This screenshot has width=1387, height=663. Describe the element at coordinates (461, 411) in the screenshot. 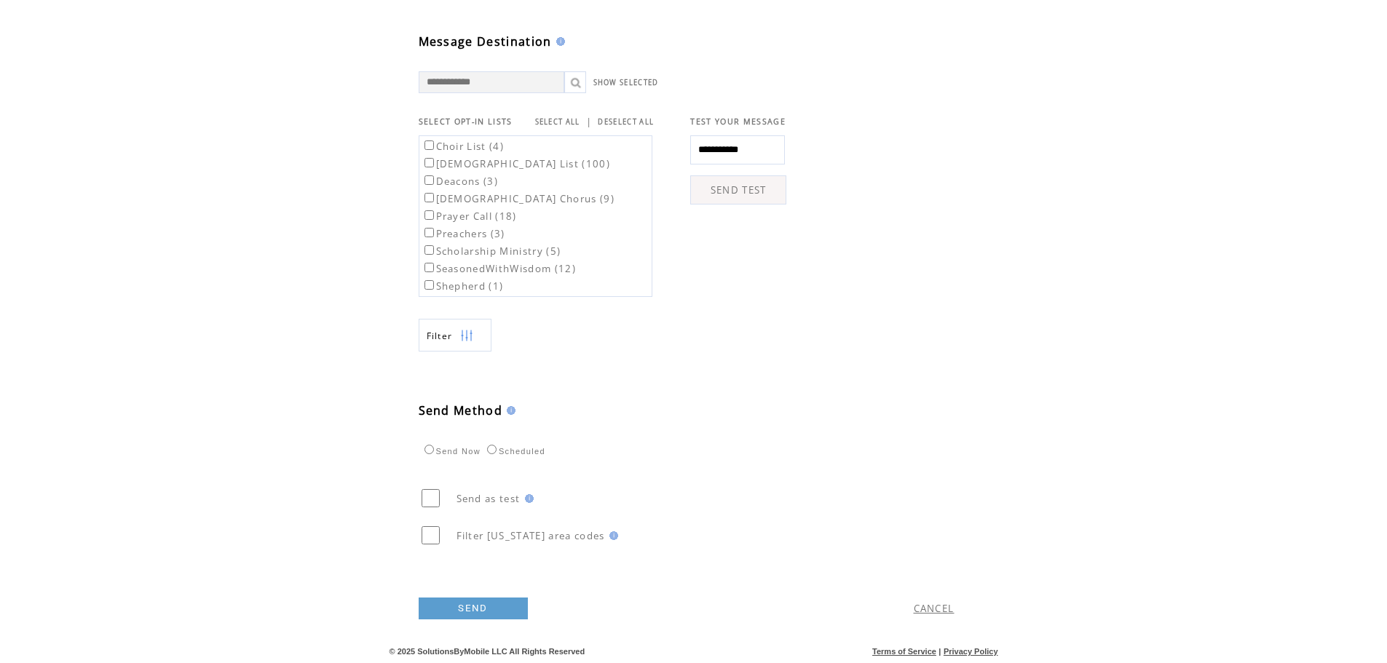

I see `span: Send Method` at that location.